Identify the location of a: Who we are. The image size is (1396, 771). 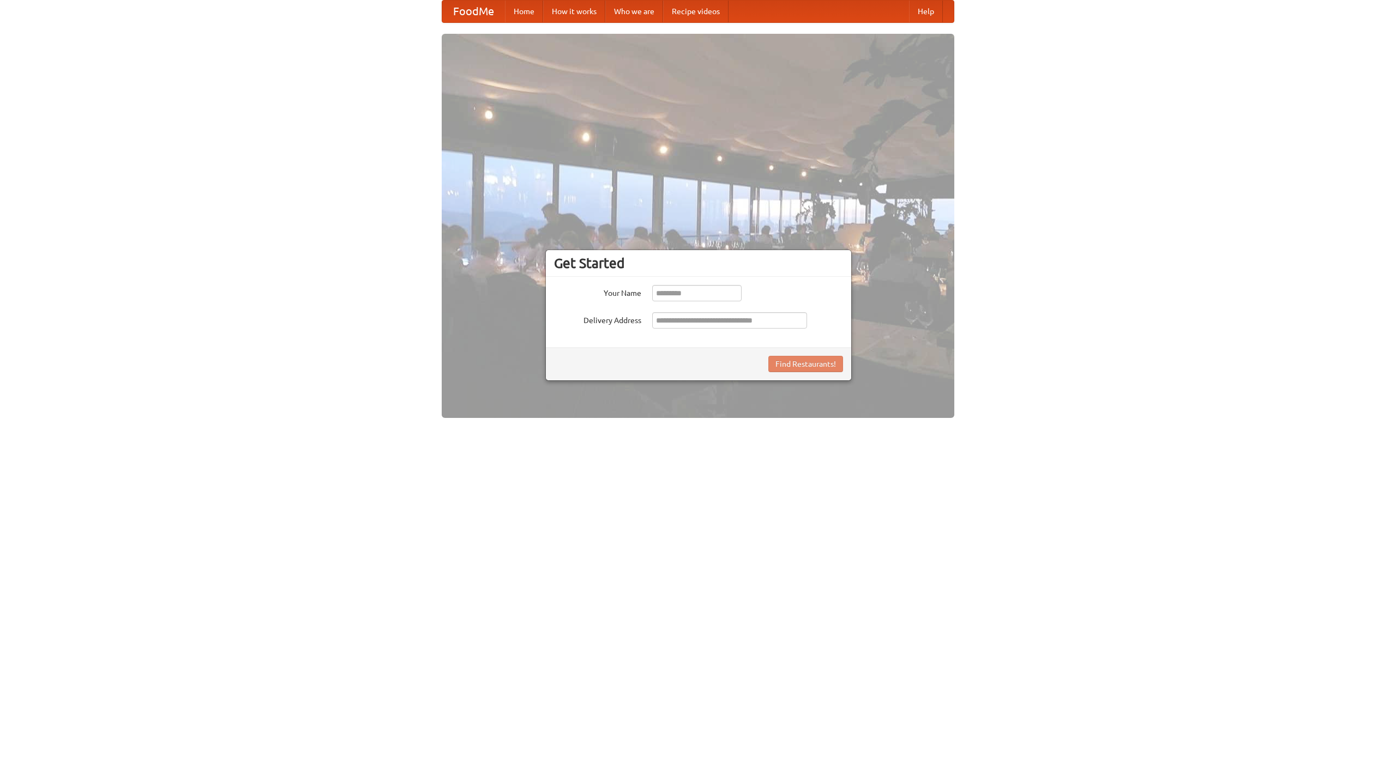
(634, 11).